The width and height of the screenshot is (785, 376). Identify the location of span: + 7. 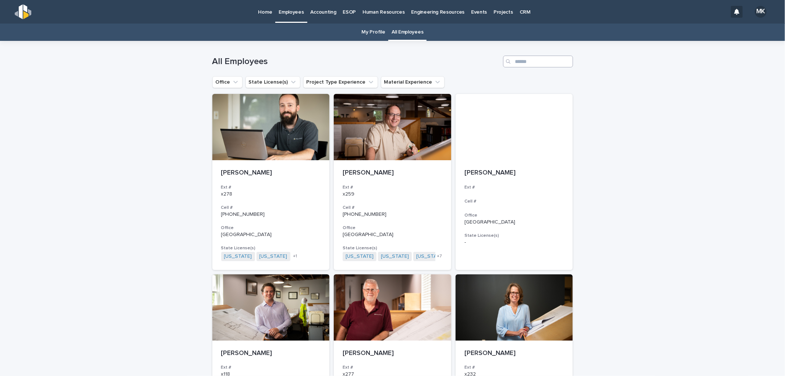
(439, 256).